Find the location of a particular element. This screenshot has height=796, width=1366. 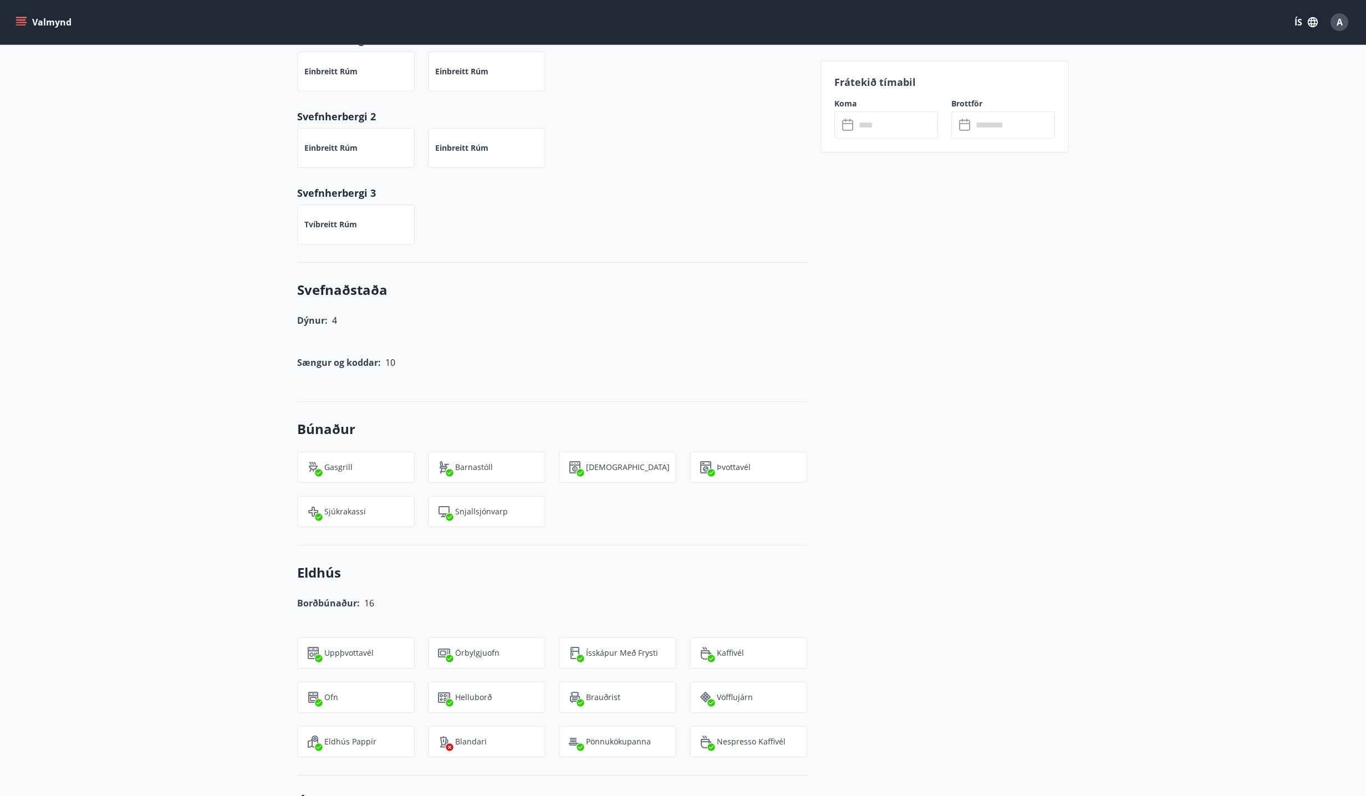

p: Ofn is located at coordinates (331, 697).